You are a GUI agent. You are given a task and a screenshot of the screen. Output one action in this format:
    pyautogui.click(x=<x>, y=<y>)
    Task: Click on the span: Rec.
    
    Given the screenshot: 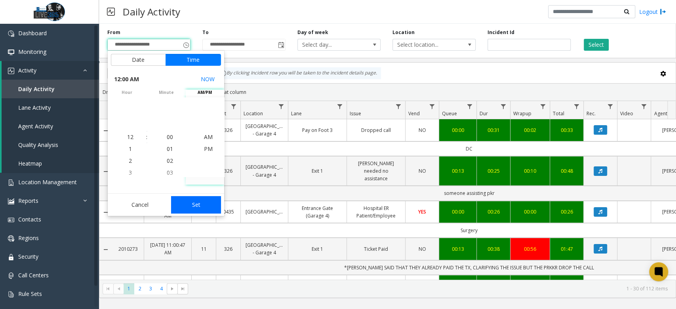 What is the action you would take?
    pyautogui.click(x=591, y=113)
    